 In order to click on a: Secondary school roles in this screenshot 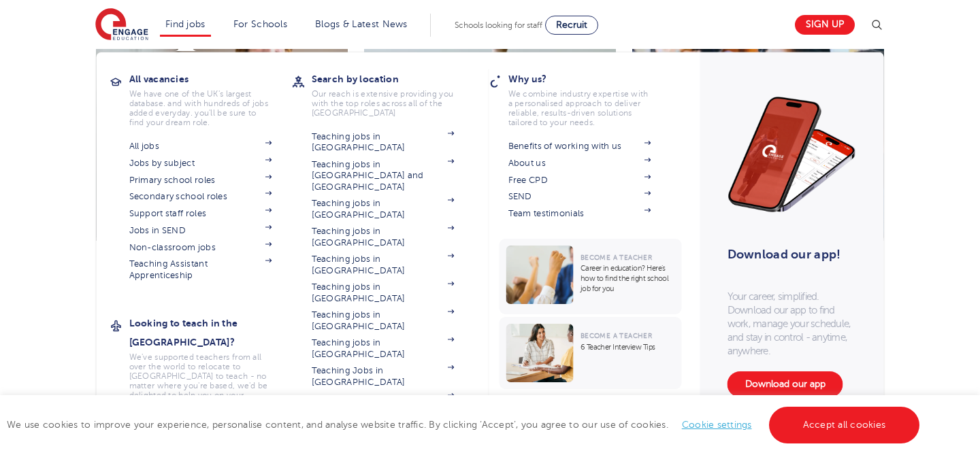, I will do `click(201, 197)`.